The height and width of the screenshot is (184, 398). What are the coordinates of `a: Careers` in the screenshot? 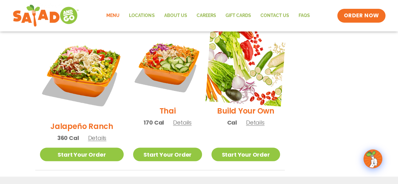 It's located at (206, 16).